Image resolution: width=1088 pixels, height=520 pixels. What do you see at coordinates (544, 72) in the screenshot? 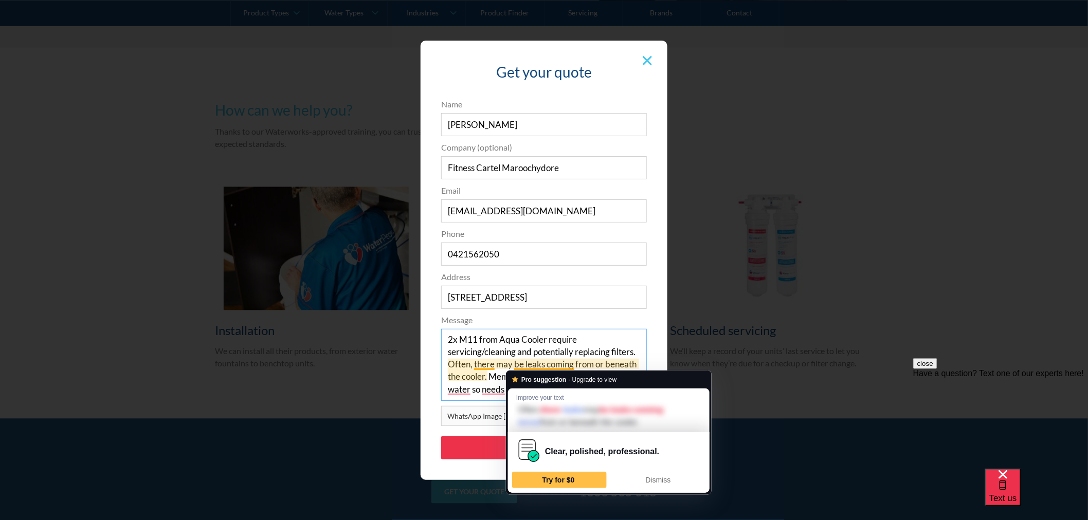
I see `h3: Get your quote` at bounding box center [544, 72].